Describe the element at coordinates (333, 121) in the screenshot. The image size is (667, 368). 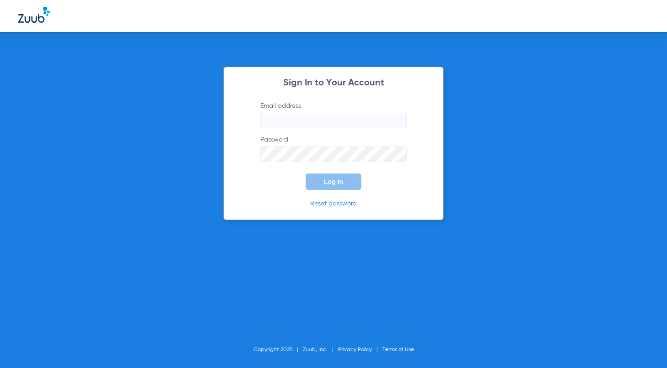
I see `input: Email address` at that location.